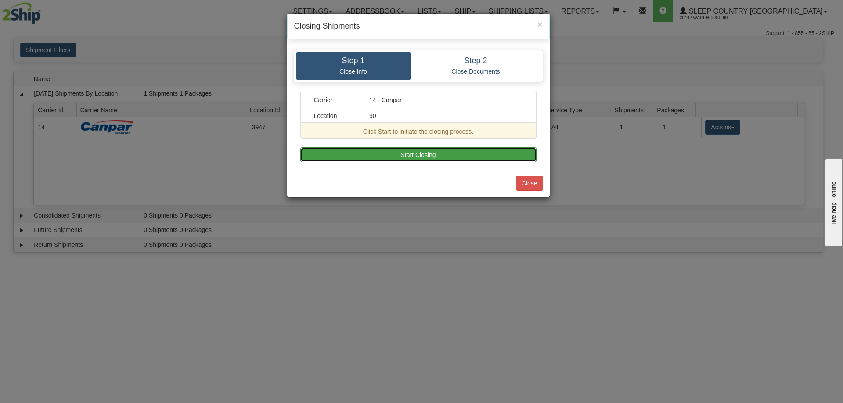 Image resolution: width=843 pixels, height=403 pixels. I want to click on div: Location, so click(335, 116).